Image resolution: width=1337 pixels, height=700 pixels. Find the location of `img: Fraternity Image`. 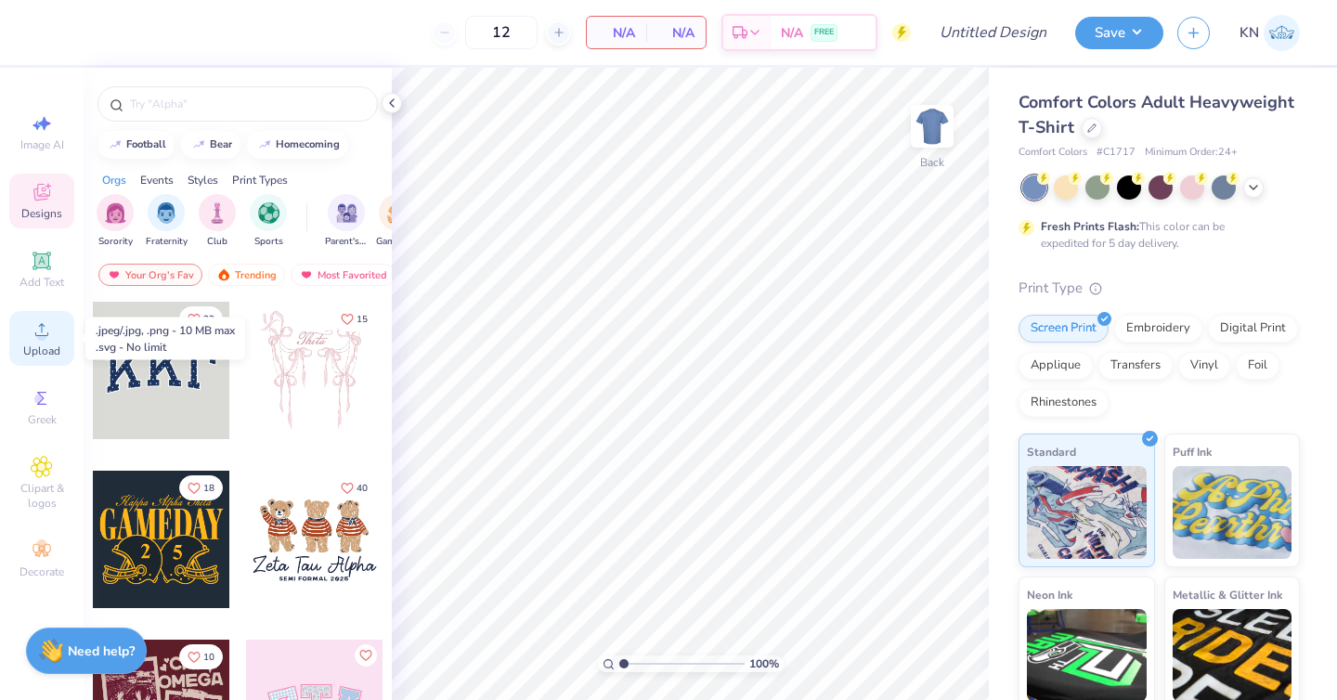

img: Fraternity Image is located at coordinates (166, 213).